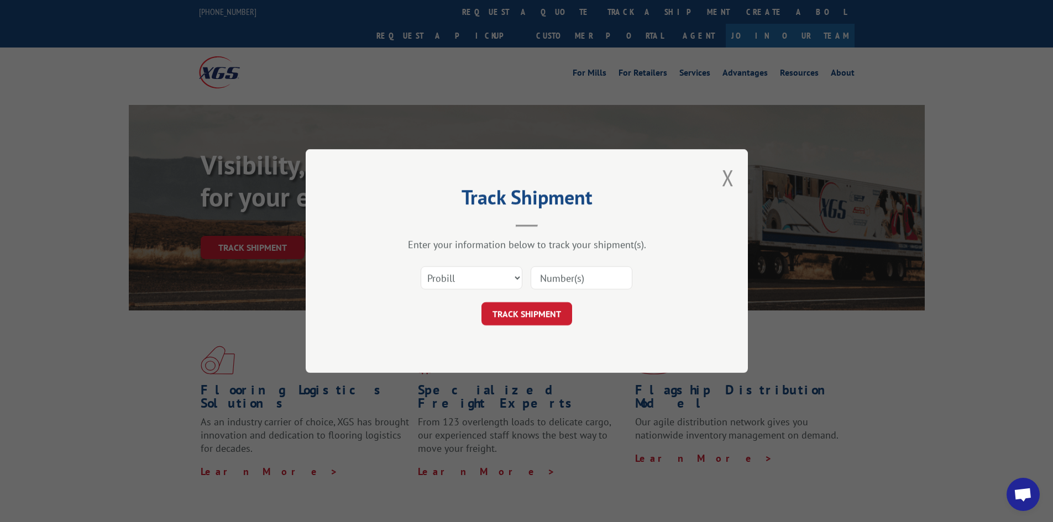 This screenshot has height=522, width=1053. I want to click on a: Open chat, so click(1023, 495).